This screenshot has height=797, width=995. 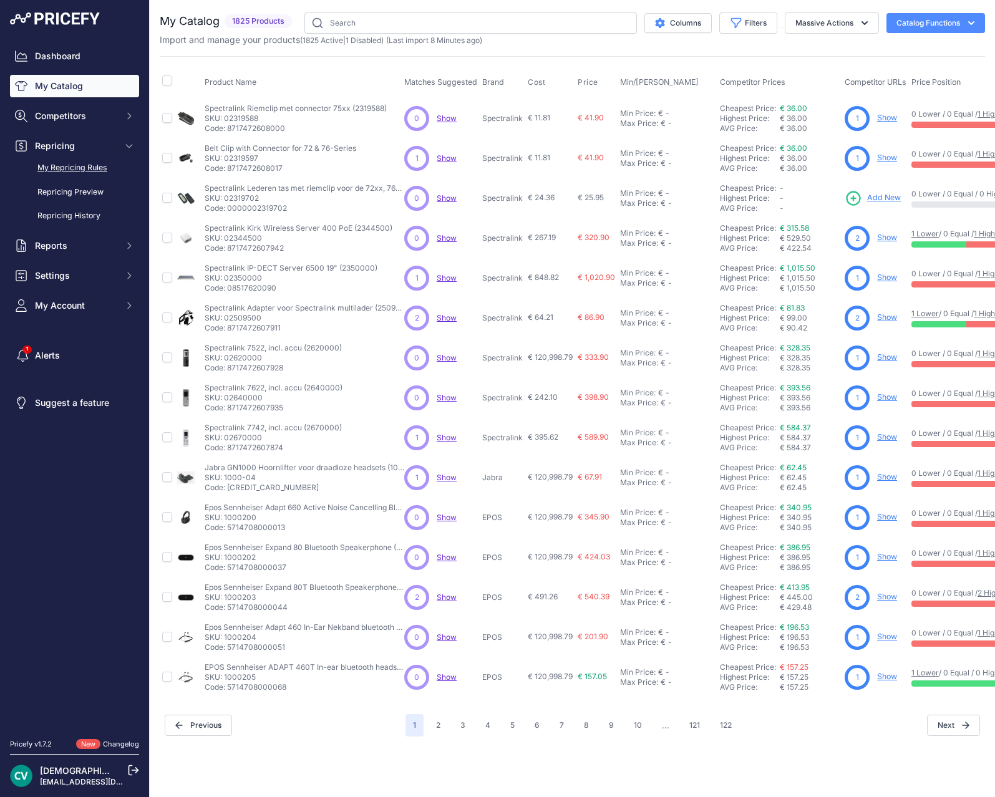 I want to click on span: 0, so click(x=417, y=118).